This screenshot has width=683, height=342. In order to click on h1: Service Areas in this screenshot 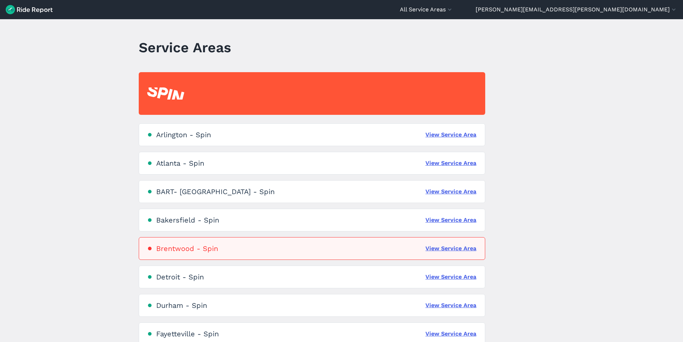, I will do `click(185, 47)`.